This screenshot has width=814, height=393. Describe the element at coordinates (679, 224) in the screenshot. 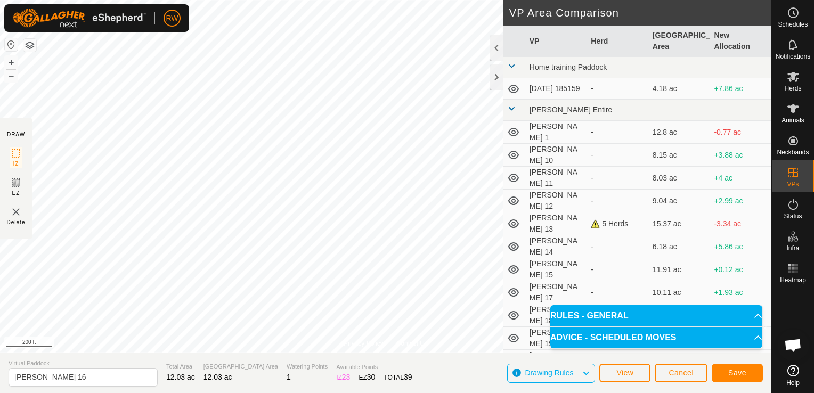

I see `td: 15.37 ac` at that location.